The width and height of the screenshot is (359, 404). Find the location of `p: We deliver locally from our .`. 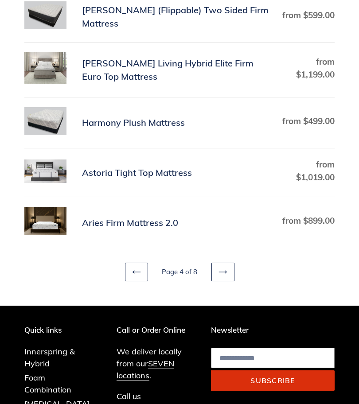

p: We deliver locally from our . is located at coordinates (157, 363).